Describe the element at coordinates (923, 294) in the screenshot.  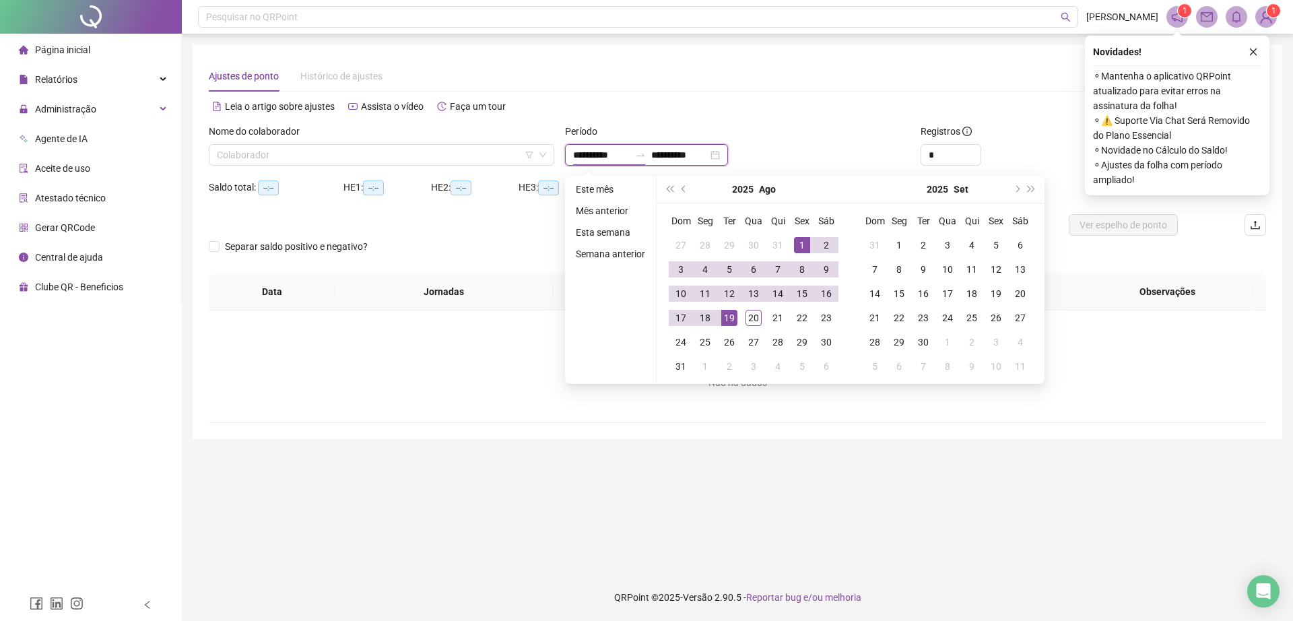
I see `div: 16` at that location.